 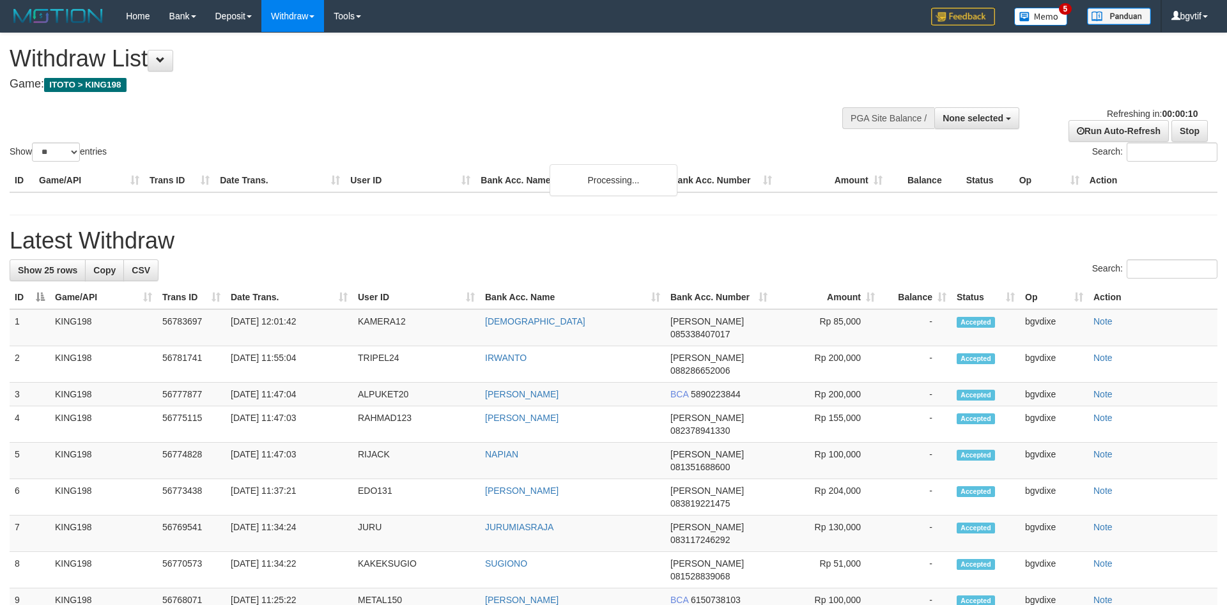 What do you see at coordinates (1119, 131) in the screenshot?
I see `a: Run Auto-Refresh` at bounding box center [1119, 131].